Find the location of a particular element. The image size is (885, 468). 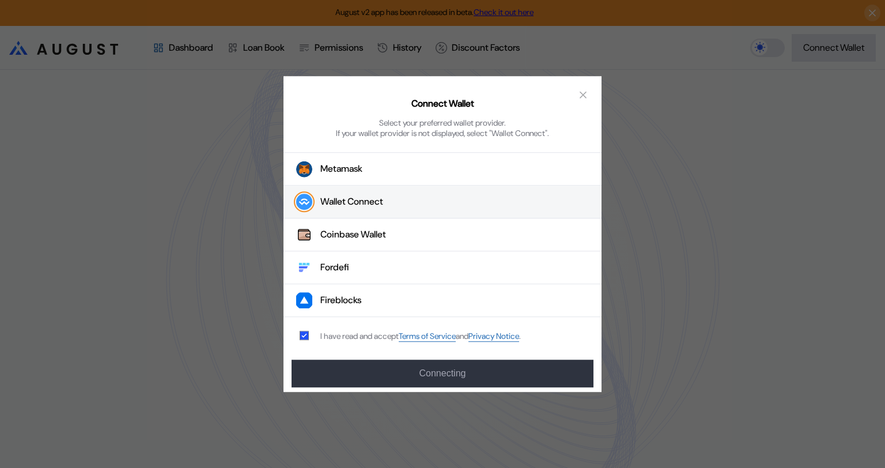

img: Coinbase Wallet is located at coordinates (304, 234).